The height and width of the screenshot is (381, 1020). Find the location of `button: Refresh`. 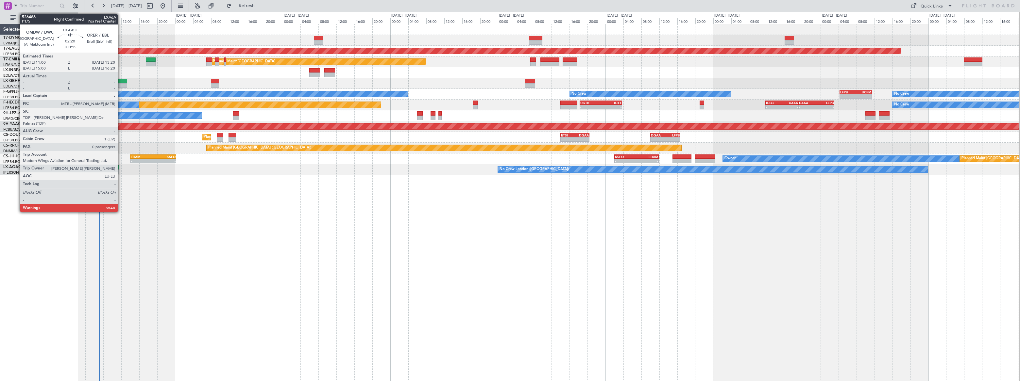

button: Refresh is located at coordinates (243, 6).